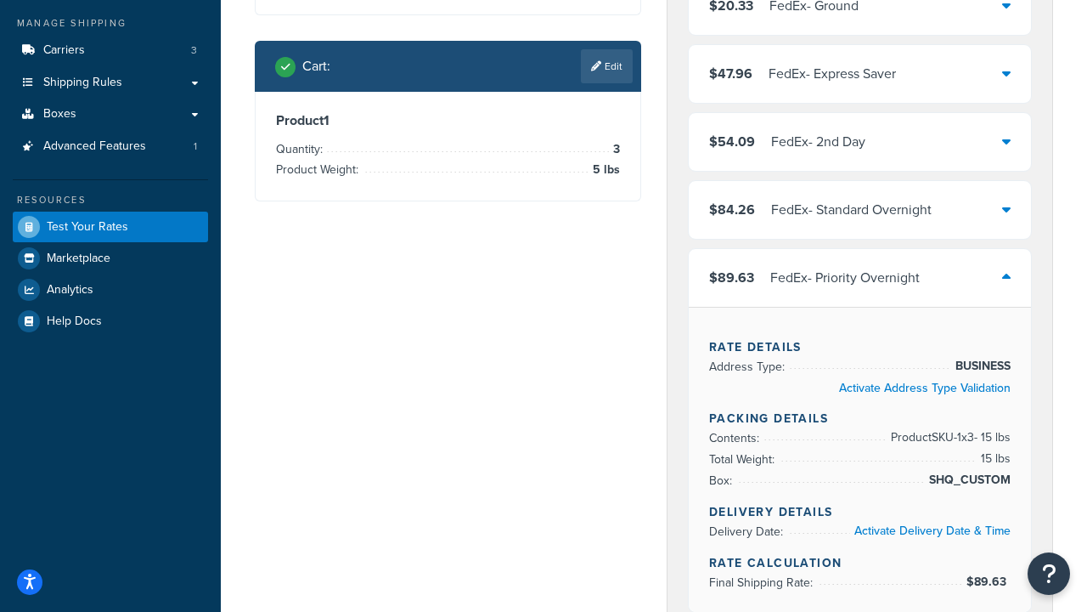 The height and width of the screenshot is (612, 1087). What do you see at coordinates (981, 366) in the screenshot?
I see `span: BUSINESS` at bounding box center [981, 366].